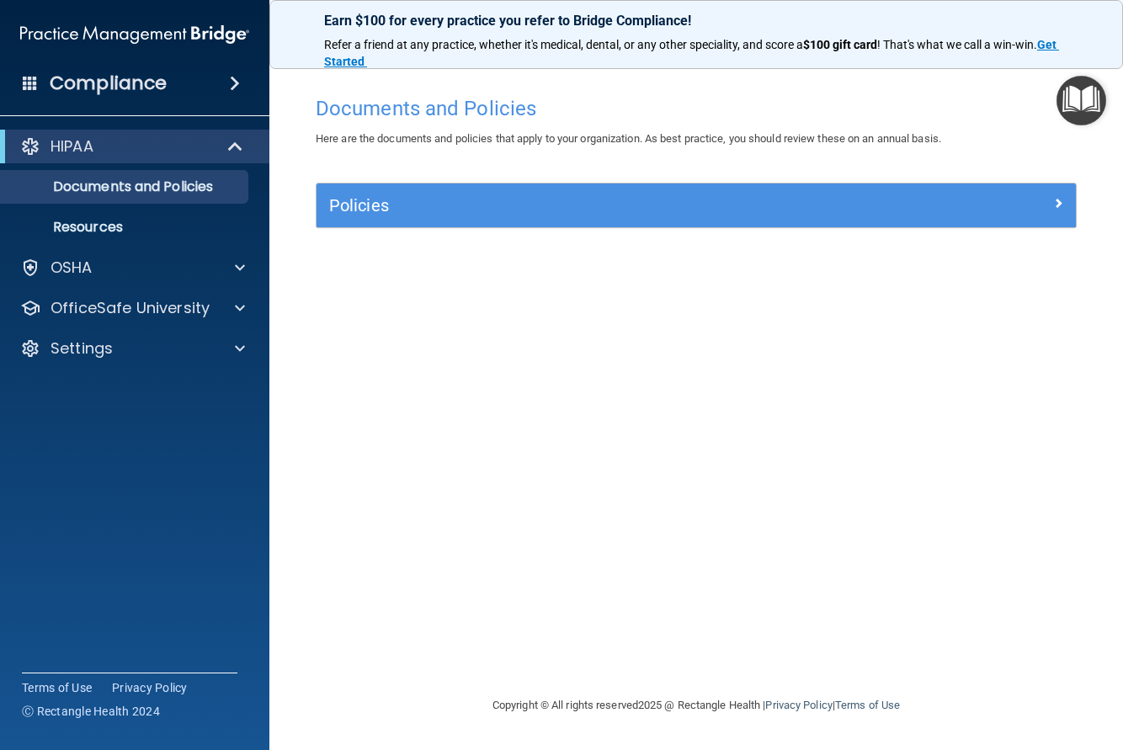 The width and height of the screenshot is (1123, 750). I want to click on a: HIPAA, so click(132, 146).